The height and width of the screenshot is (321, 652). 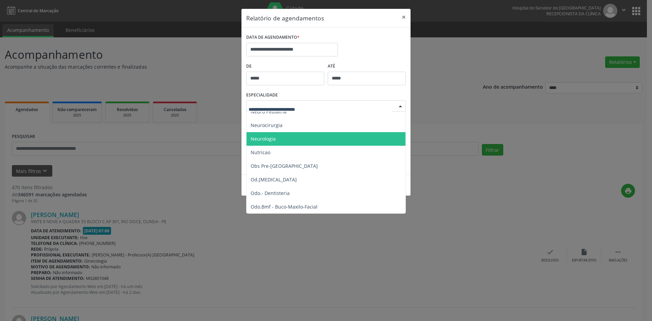 I want to click on button: Close, so click(x=404, y=17).